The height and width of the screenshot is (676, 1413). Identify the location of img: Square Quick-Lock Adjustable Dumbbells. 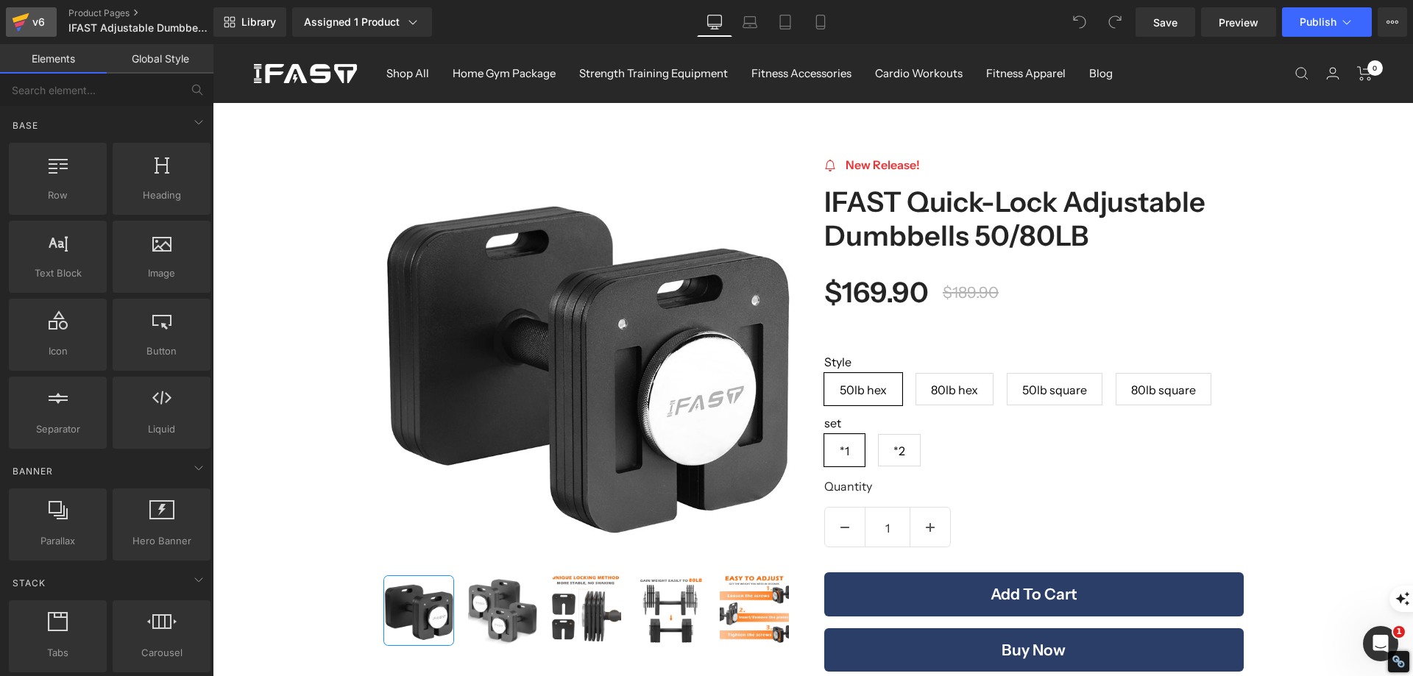
(206, 567).